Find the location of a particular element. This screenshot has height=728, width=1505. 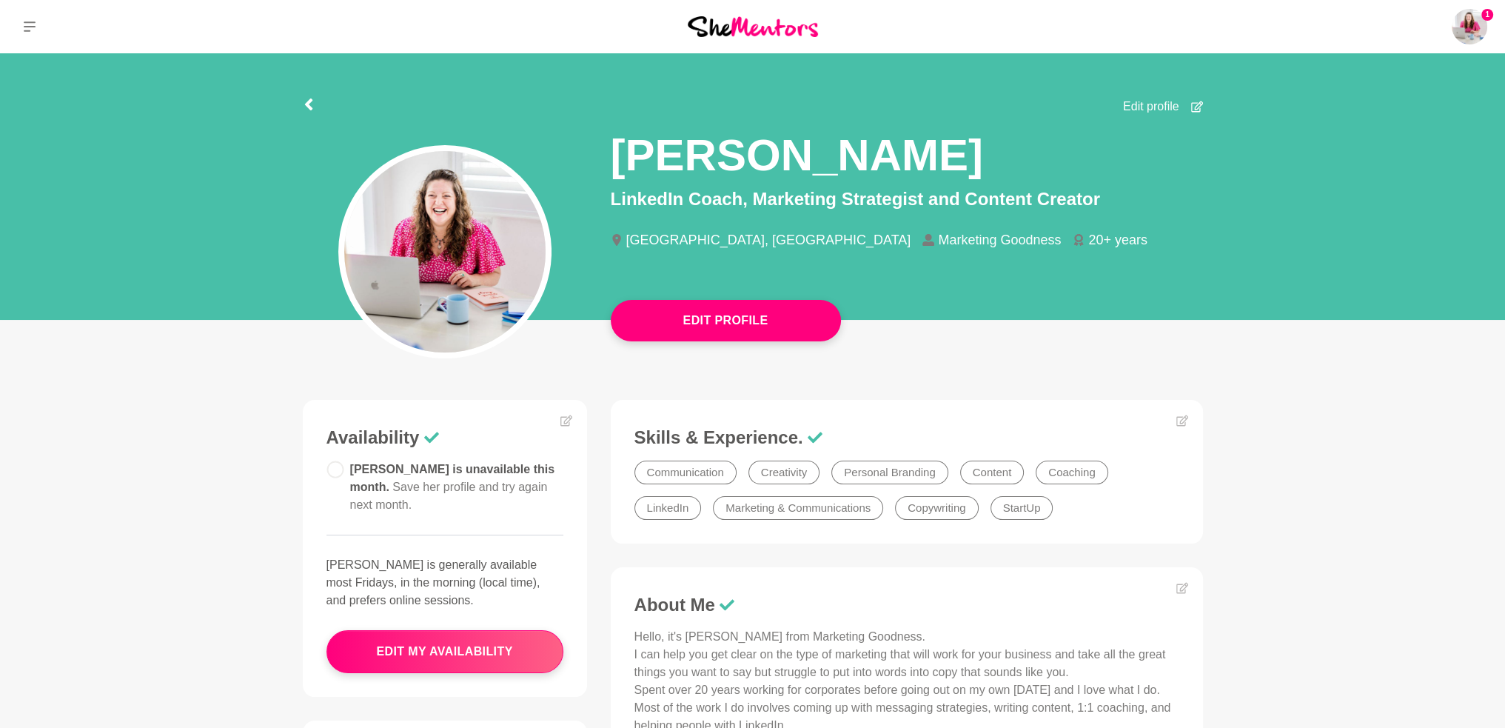

button: Edit Profile is located at coordinates (725, 320).